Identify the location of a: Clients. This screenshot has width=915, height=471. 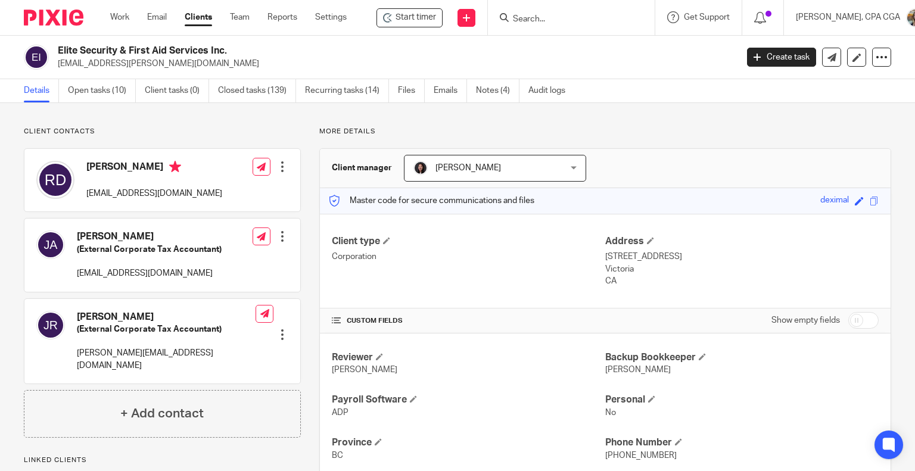
(198, 17).